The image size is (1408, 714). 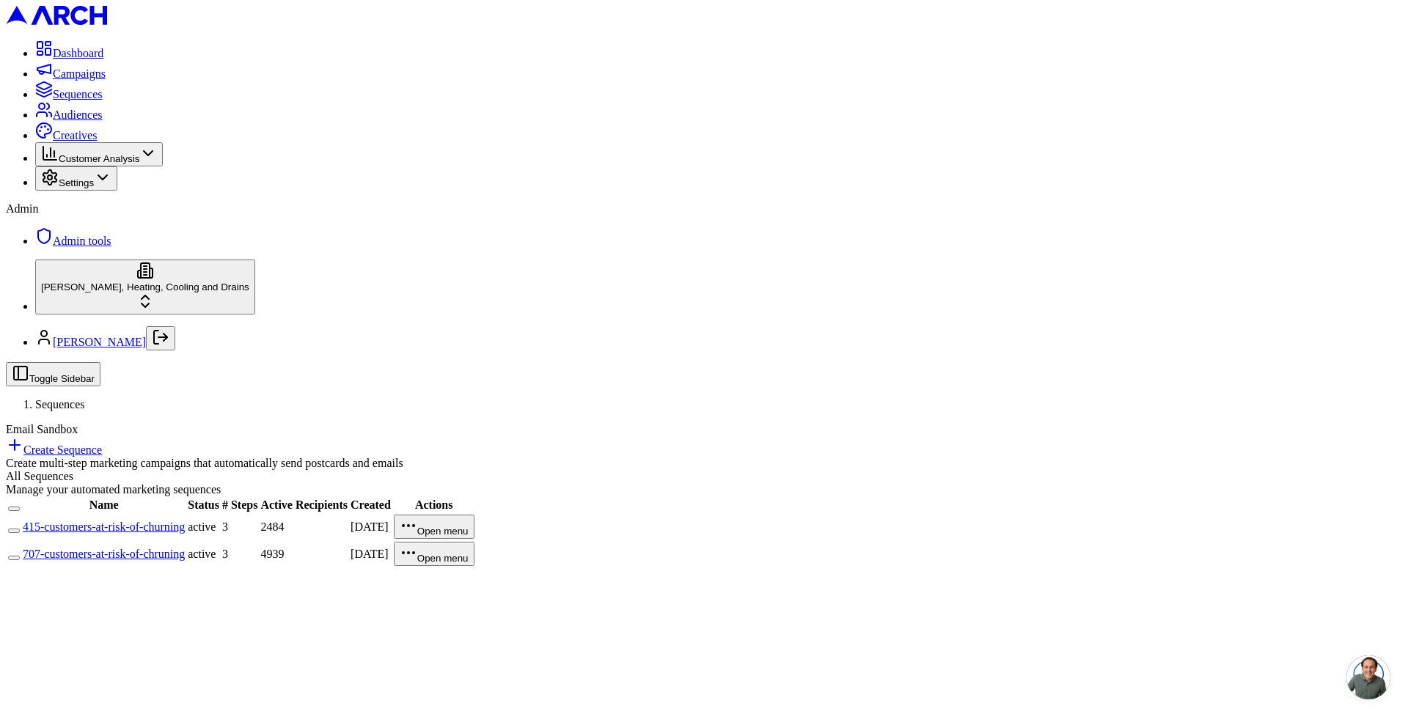 What do you see at coordinates (69, 53) in the screenshot?
I see `a: Dashboard` at bounding box center [69, 53].